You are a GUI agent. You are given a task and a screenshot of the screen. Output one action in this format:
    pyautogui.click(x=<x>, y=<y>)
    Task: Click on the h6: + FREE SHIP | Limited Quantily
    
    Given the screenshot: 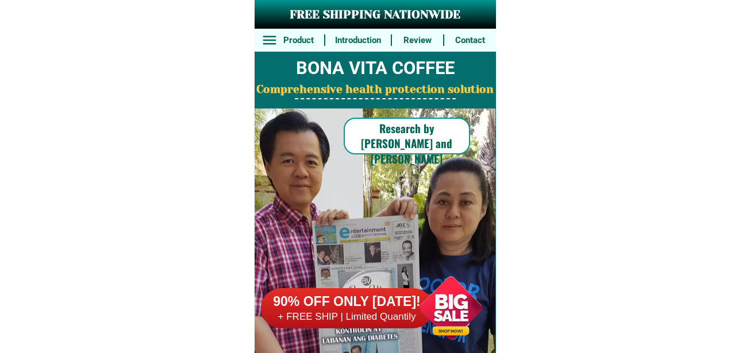 What is the action you would take?
    pyautogui.click(x=347, y=317)
    